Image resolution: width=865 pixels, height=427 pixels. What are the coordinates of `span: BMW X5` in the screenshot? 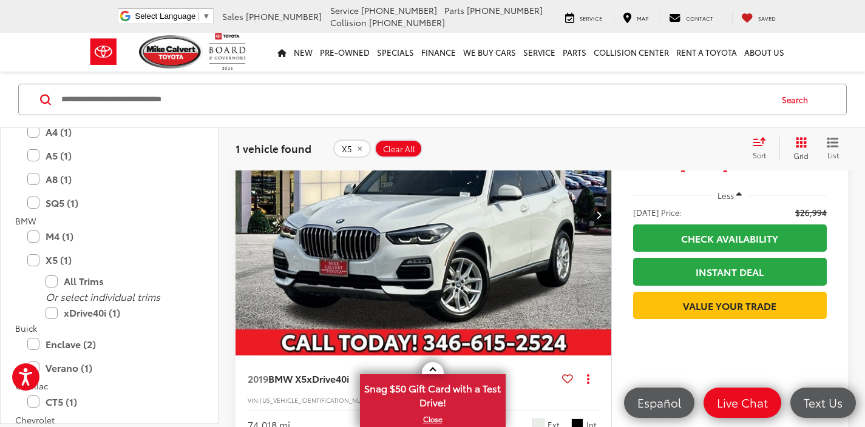 It's located at (287, 378).